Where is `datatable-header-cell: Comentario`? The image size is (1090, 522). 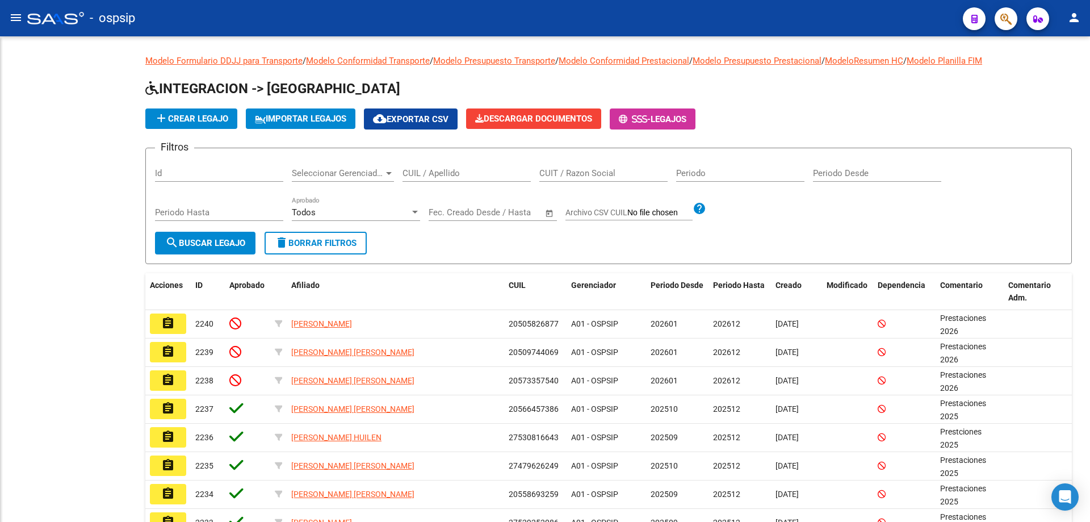
datatable-header-cell: Comentario is located at coordinates (969, 292).